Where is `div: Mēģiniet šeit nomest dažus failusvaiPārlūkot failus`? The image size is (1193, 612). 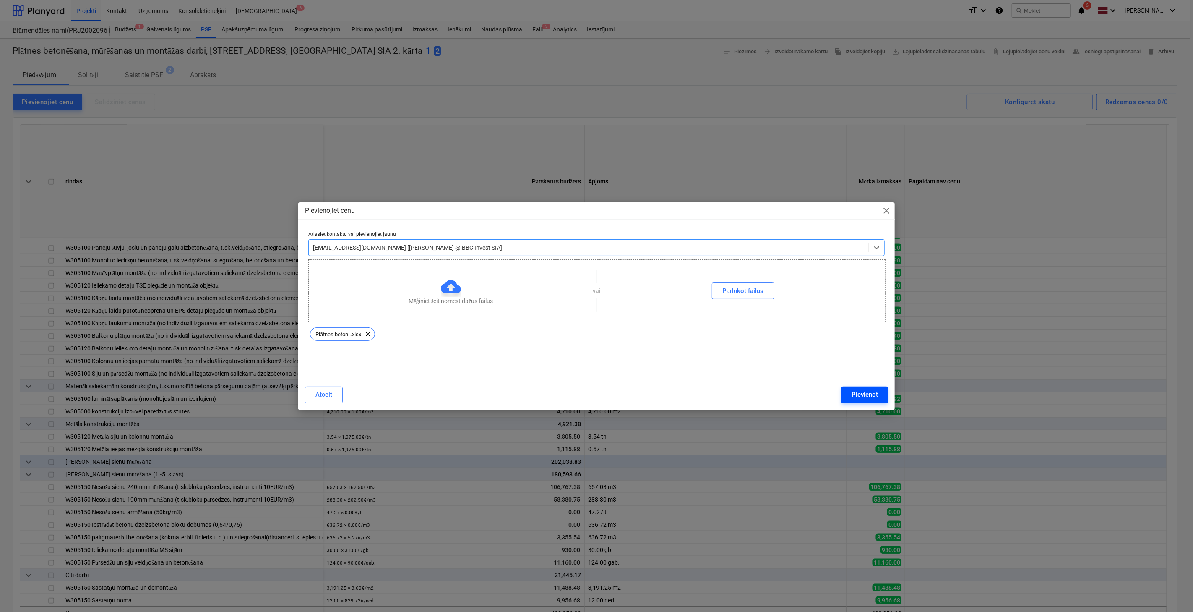
div: Mēģiniet šeit nomest dažus failusvaiPārlūkot failus is located at coordinates (597, 291).